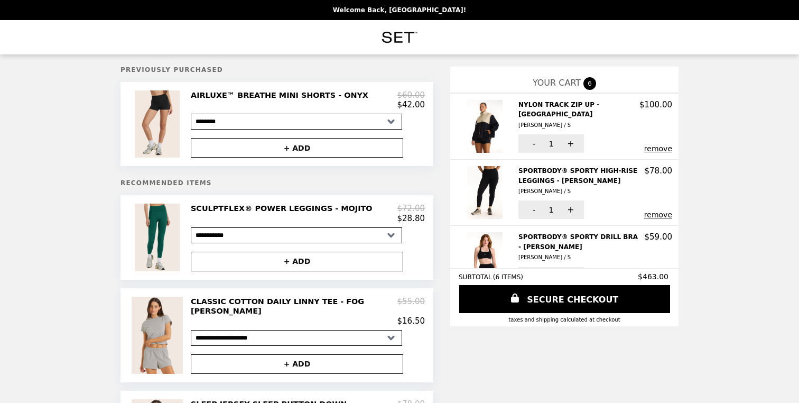 This screenshot has height=403, width=799. I want to click on p: $59.00, so click(658, 237).